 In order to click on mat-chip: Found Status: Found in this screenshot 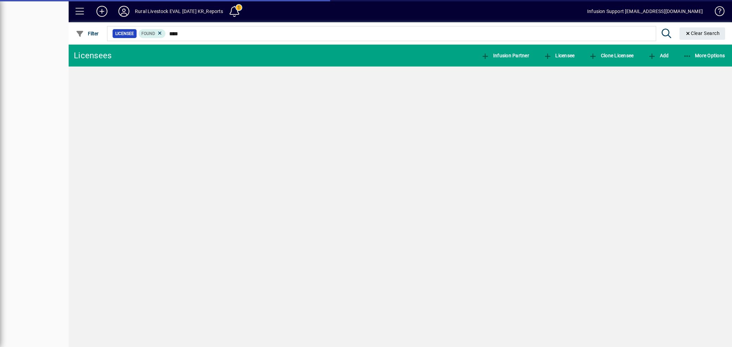, I will do `click(152, 34)`.